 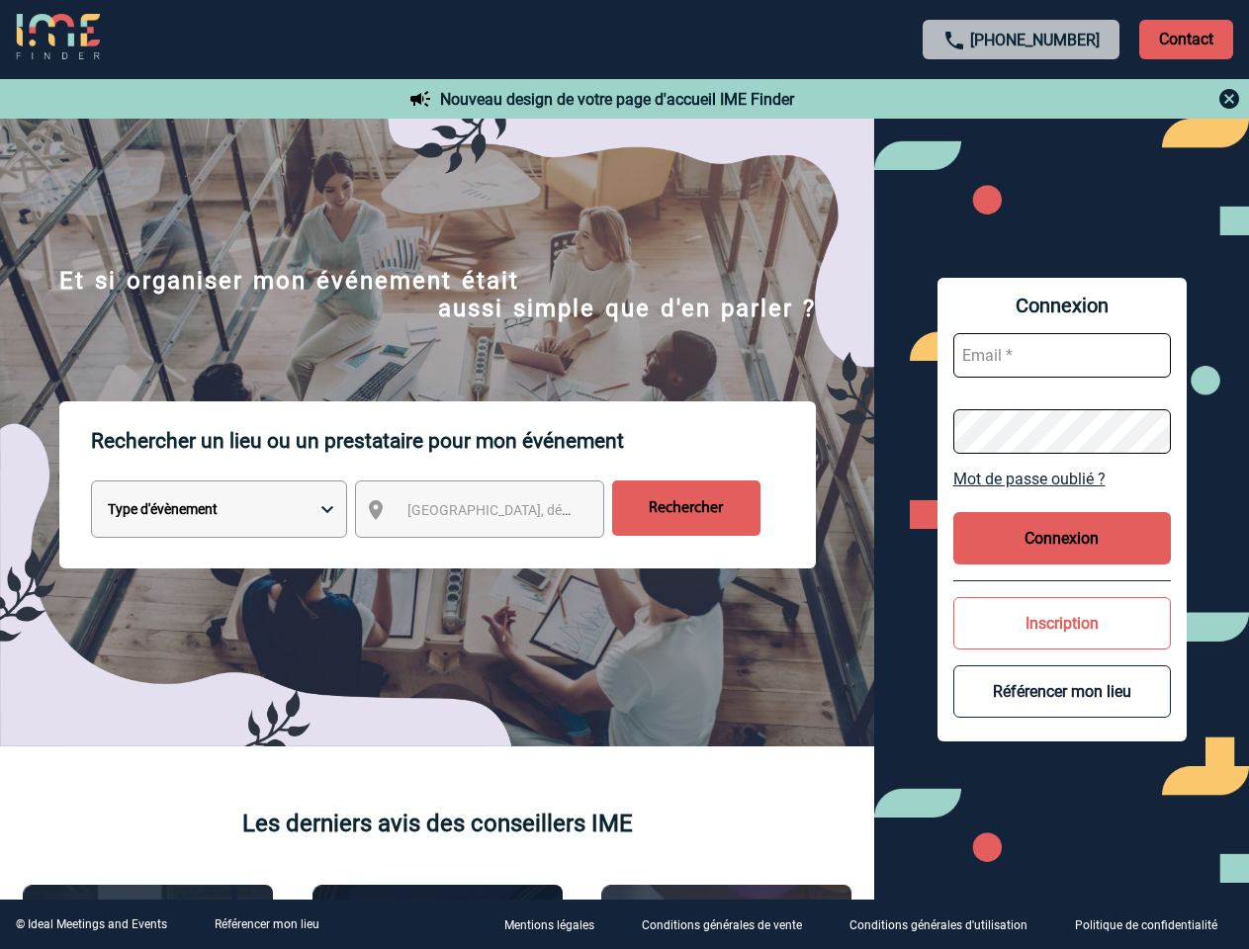 What do you see at coordinates (1185, 40) in the screenshot?
I see `p: Contact` at bounding box center [1185, 40].